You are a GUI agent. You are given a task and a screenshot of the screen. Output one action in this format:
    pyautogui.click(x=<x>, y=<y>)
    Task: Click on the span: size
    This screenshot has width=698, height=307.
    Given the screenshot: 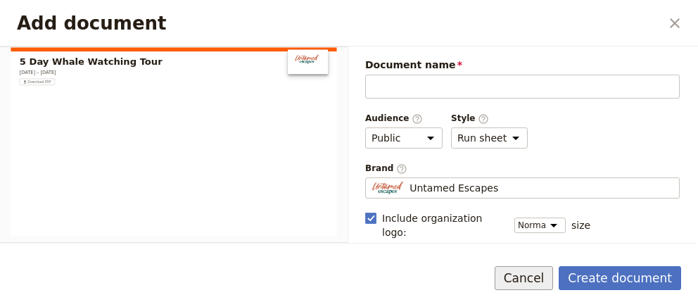 What is the action you would take?
    pyautogui.click(x=580, y=225)
    